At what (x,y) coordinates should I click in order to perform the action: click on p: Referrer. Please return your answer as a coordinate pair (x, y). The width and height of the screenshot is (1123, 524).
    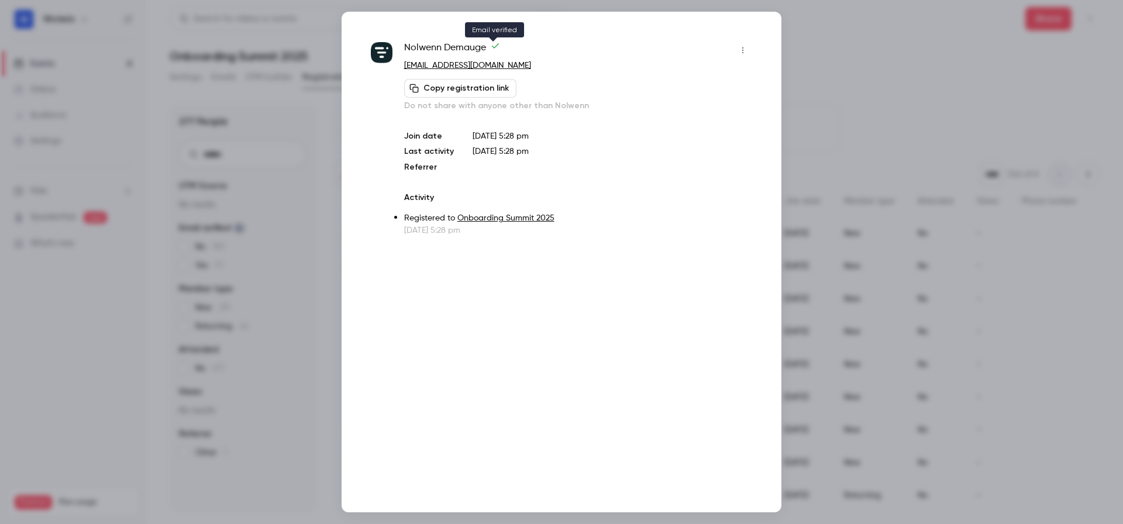
    Looking at the image, I should click on (429, 167).